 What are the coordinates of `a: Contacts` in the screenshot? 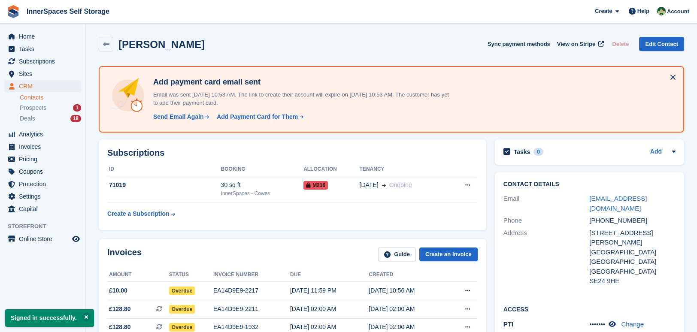 It's located at (50, 97).